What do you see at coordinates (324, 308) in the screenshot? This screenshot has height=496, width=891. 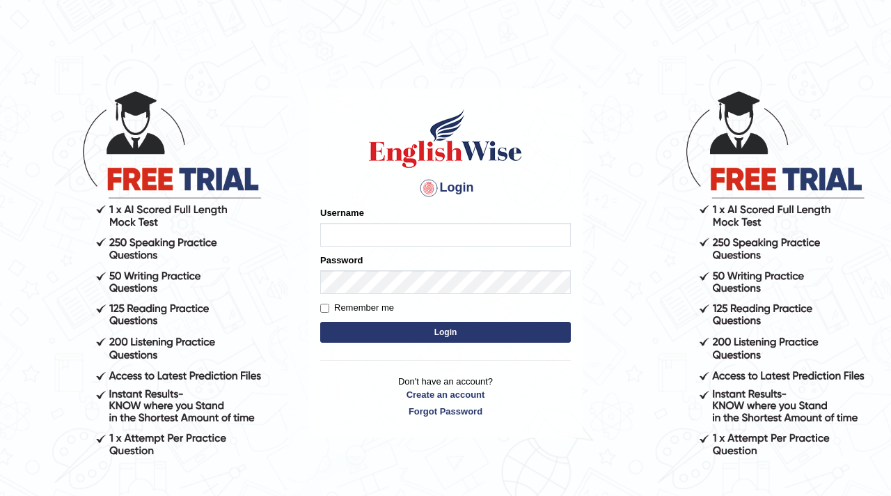 I see `input: Remember me` at bounding box center [324, 308].